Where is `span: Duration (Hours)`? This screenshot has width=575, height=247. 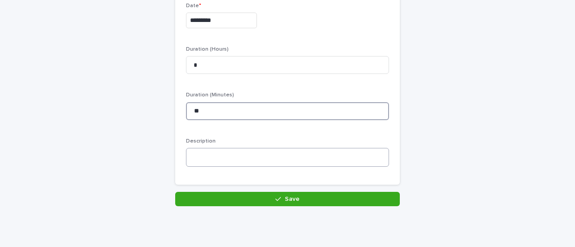 span: Duration (Hours) is located at coordinates (207, 49).